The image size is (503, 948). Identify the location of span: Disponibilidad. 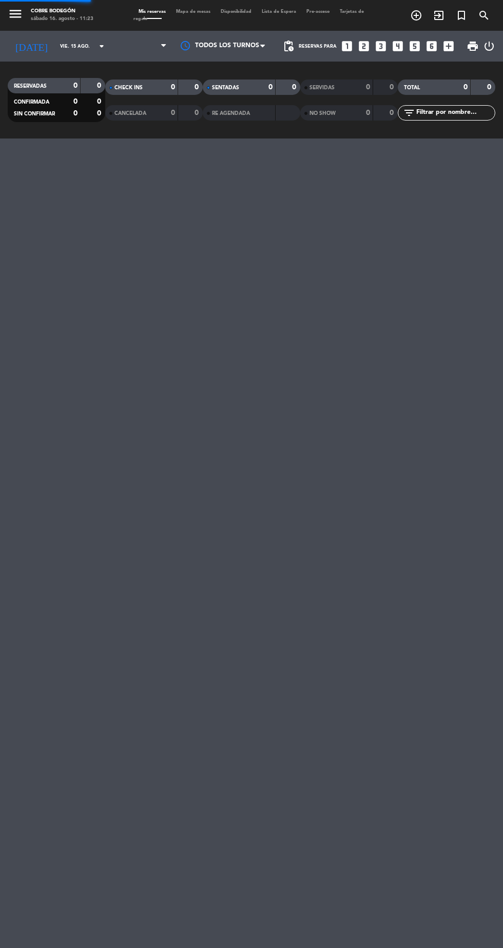
(236, 11).